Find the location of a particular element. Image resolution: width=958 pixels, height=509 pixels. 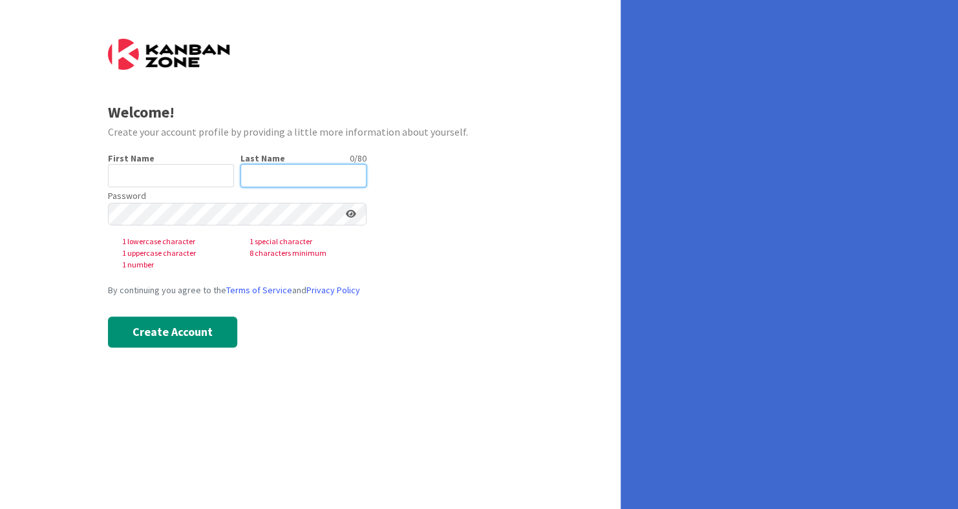

div: Welcome! is located at coordinates (310, 112).